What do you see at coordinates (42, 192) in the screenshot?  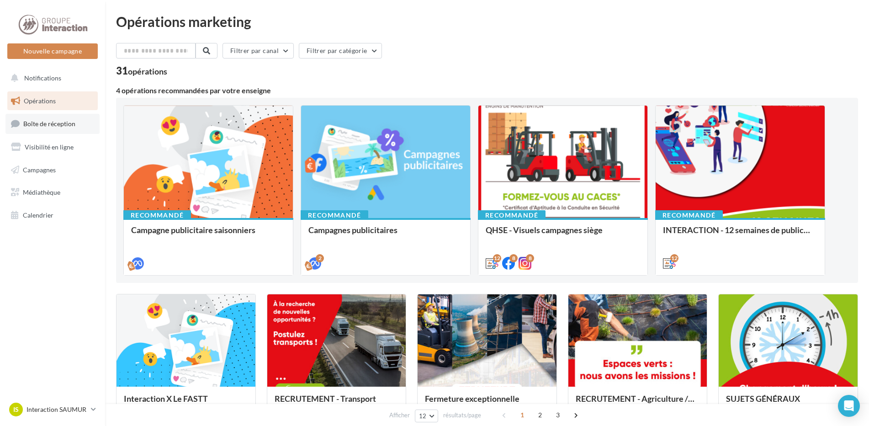 I see `span: Médiathèque` at bounding box center [42, 192].